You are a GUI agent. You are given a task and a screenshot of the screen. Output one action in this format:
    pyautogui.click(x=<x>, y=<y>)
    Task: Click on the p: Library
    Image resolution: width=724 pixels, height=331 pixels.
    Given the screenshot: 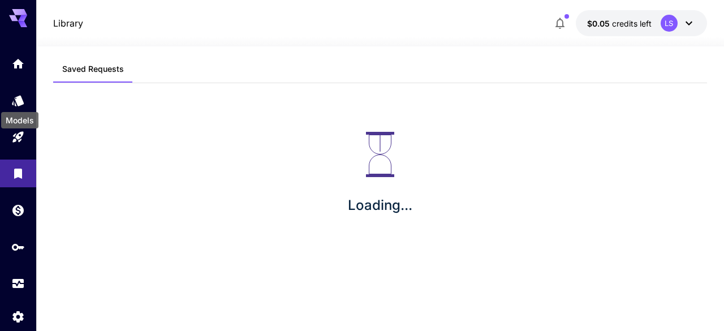 What is the action you would take?
    pyautogui.click(x=68, y=23)
    